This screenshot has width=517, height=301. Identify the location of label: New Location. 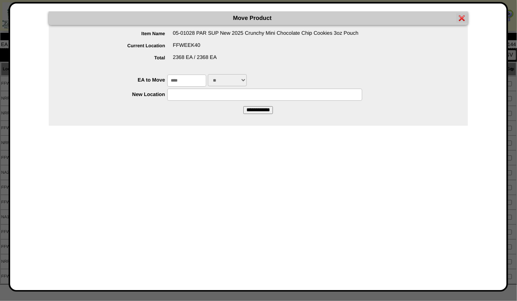
(116, 94).